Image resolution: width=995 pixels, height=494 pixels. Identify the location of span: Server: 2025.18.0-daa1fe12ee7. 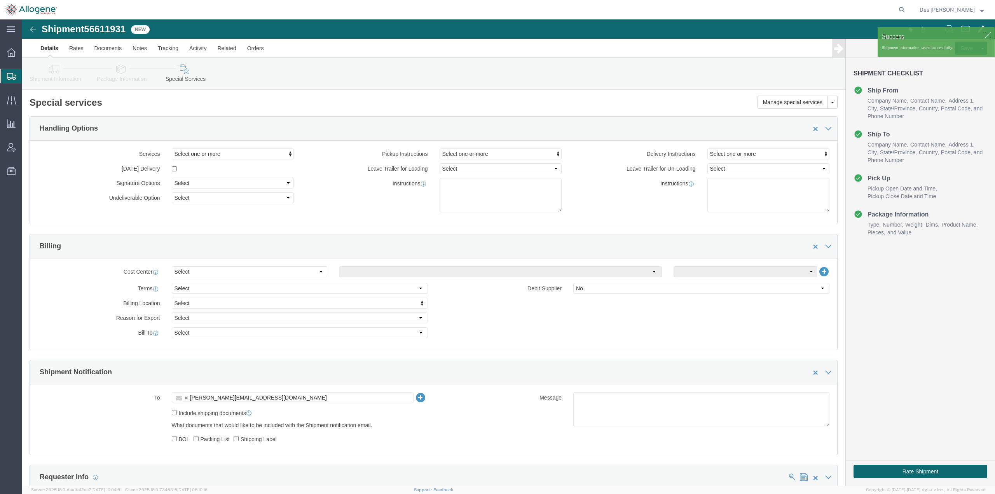
(76, 490).